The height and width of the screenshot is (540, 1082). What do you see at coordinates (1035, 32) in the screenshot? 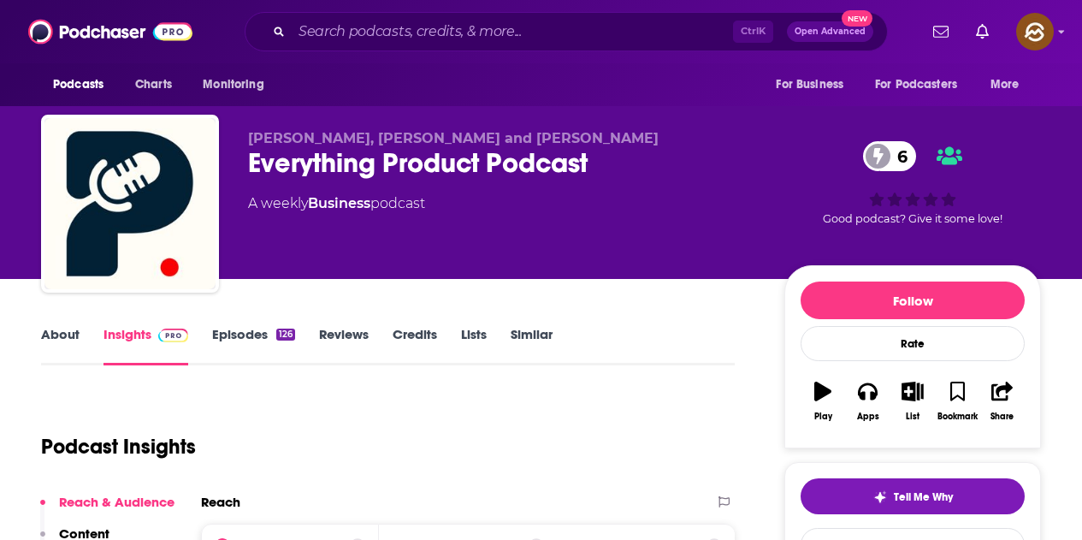
I see `button: Show profile menu` at bounding box center [1035, 32].